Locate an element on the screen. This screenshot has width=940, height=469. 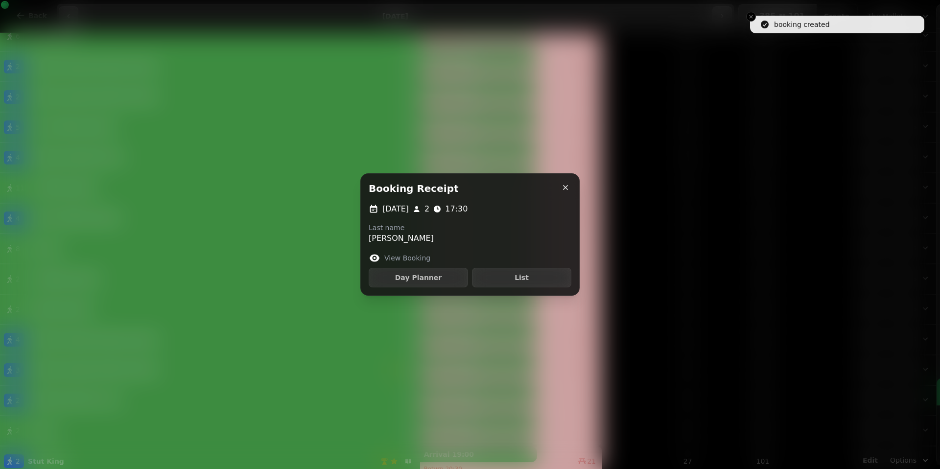
label: Last name is located at coordinates (401, 228).